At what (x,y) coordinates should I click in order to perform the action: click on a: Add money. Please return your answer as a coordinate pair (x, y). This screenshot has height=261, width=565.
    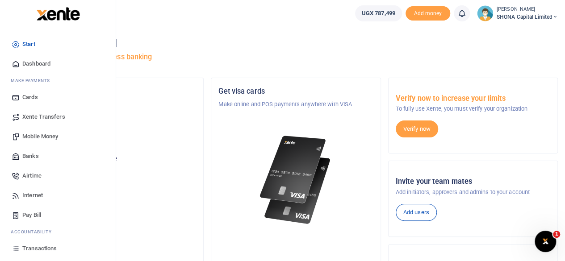
    Looking at the image, I should click on (428, 13).